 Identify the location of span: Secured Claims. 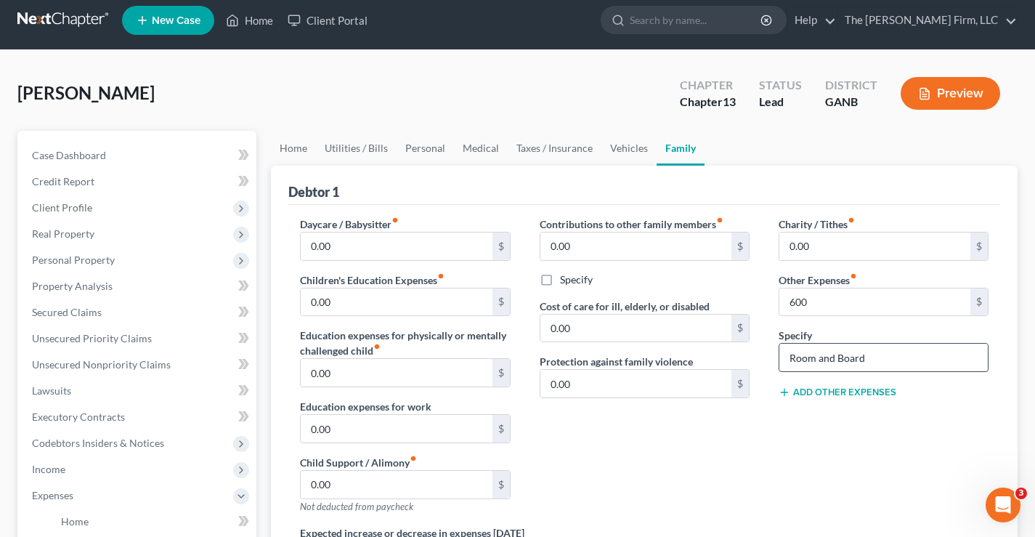
(67, 311).